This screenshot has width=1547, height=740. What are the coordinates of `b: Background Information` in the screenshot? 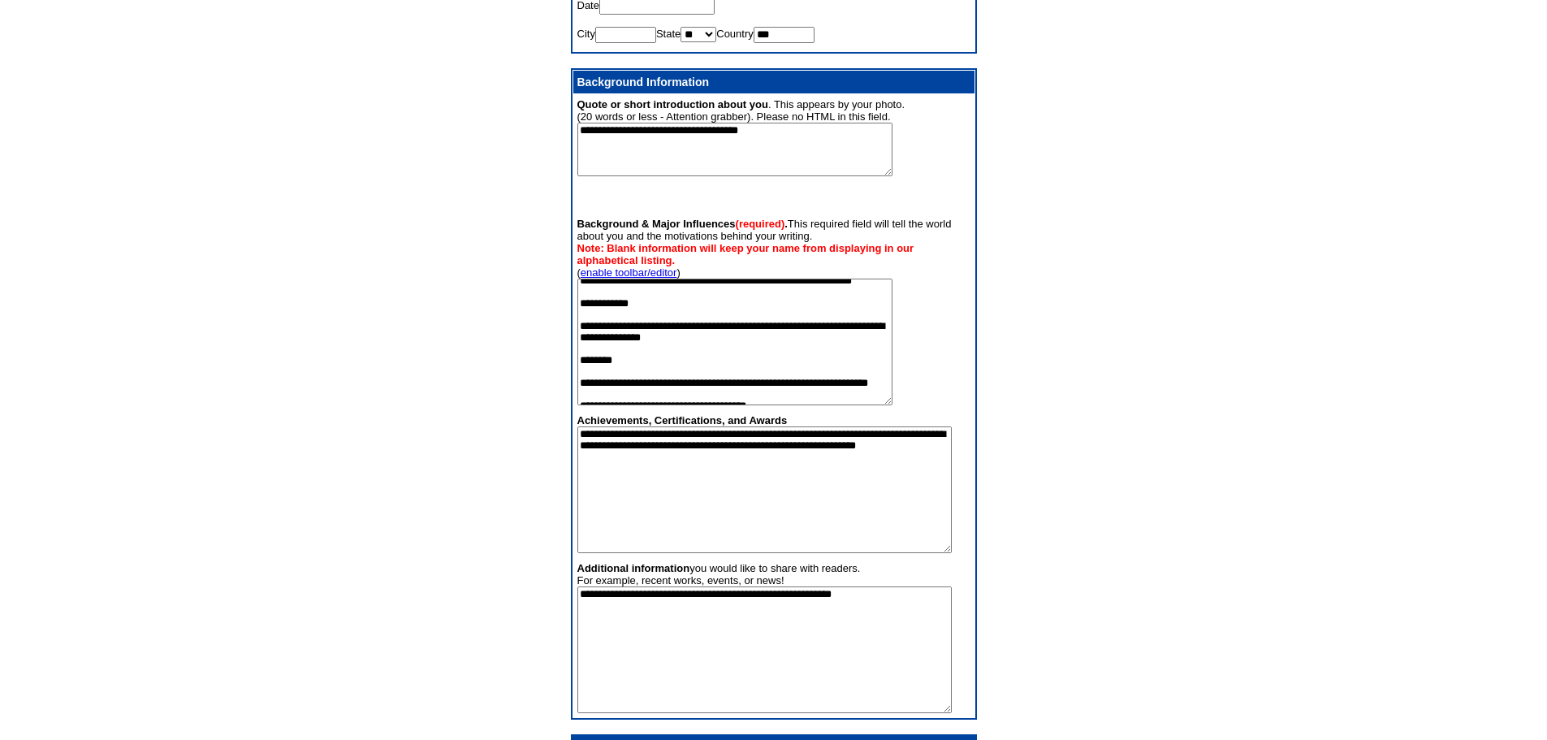 It's located at (643, 82).